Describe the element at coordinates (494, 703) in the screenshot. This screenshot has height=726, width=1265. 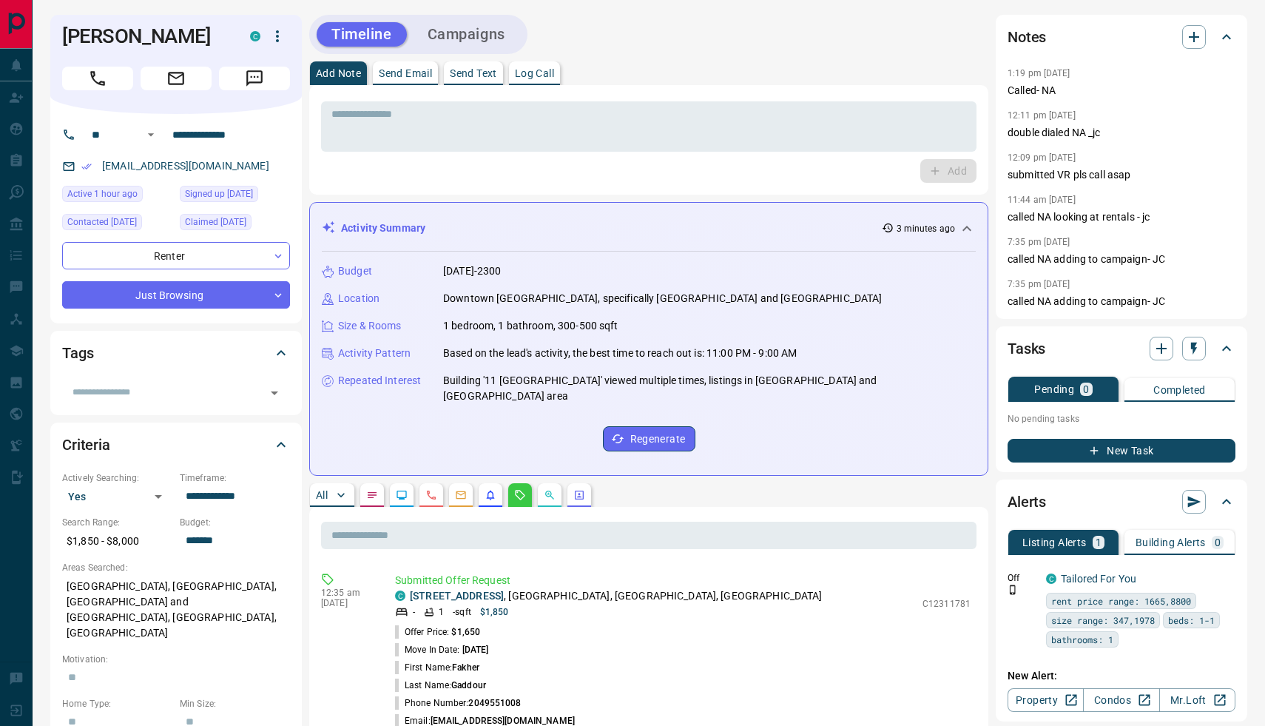
I see `span: 2049551008` at that location.